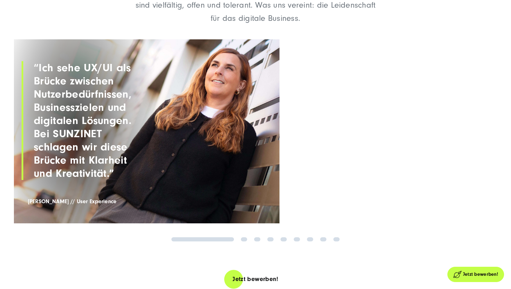  Describe the element at coordinates (310, 239) in the screenshot. I see `a: 7` at that location.